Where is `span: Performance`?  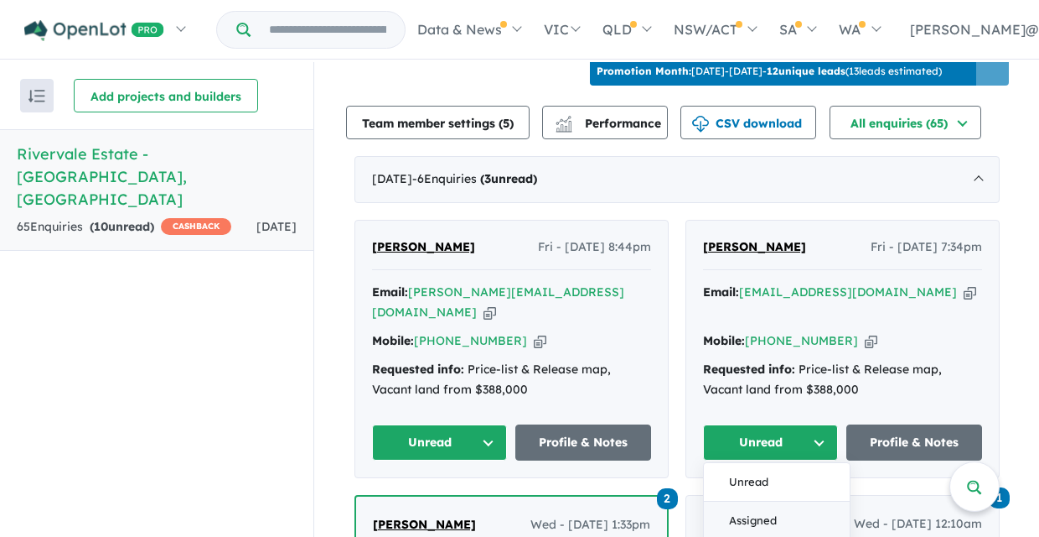
span: Performance is located at coordinates (609, 123).